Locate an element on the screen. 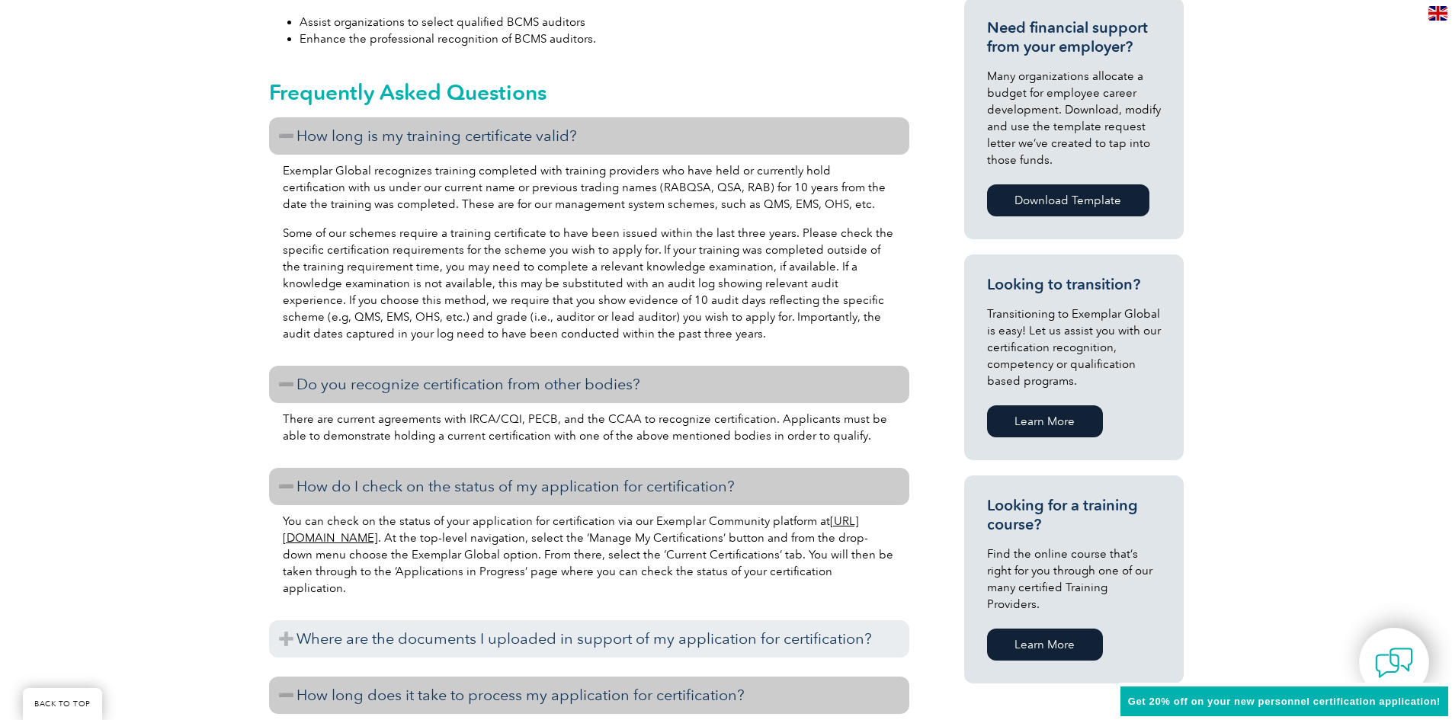  p: Find the online course that’s right for you through one of our many certified Training Providers. is located at coordinates (1074, 579).